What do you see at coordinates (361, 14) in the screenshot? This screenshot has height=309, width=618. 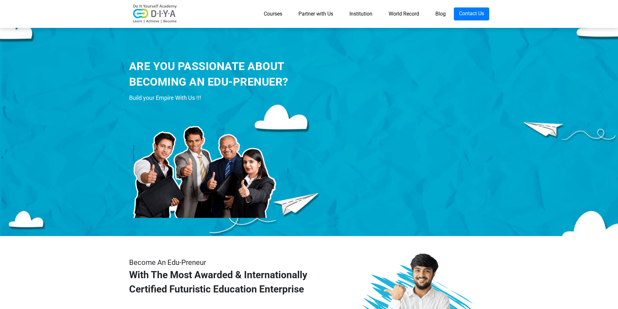 I see `a: Institution` at bounding box center [361, 14].